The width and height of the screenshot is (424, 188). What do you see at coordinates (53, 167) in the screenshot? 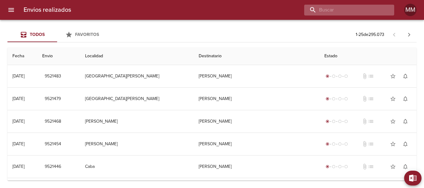
I see `button: 9521446` at bounding box center [53, 167].